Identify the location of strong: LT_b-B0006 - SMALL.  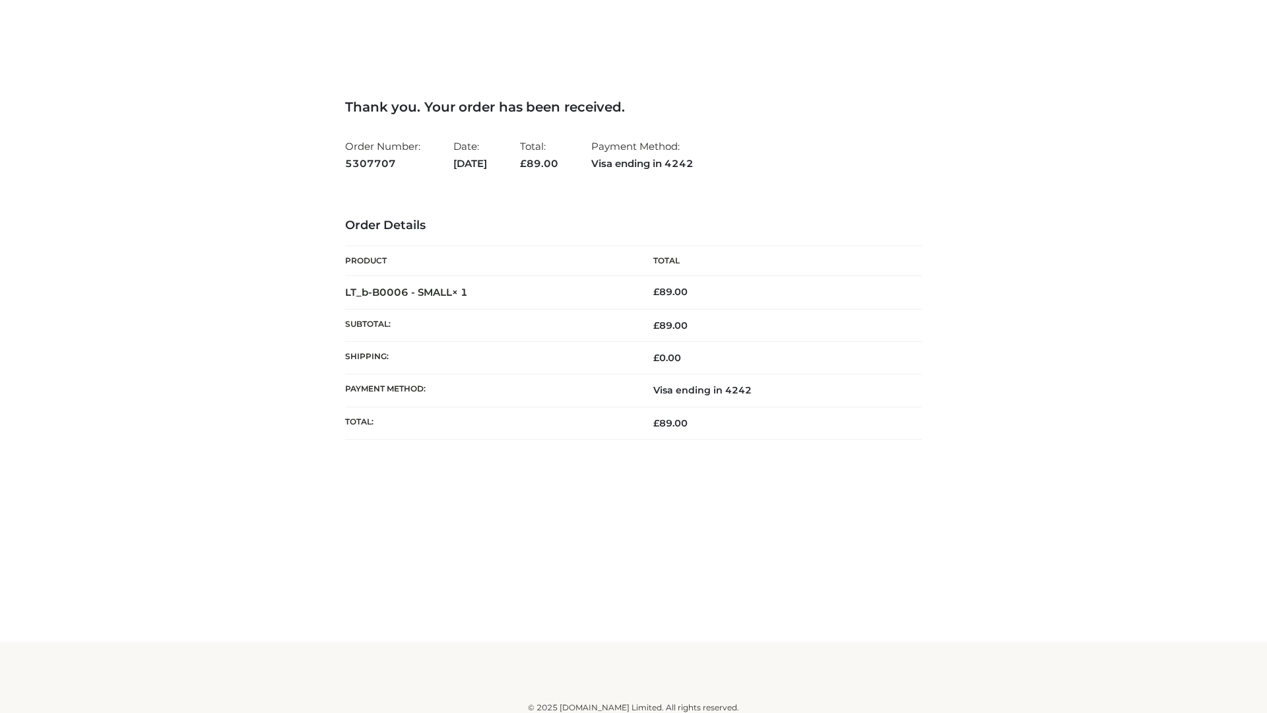
(407, 292).